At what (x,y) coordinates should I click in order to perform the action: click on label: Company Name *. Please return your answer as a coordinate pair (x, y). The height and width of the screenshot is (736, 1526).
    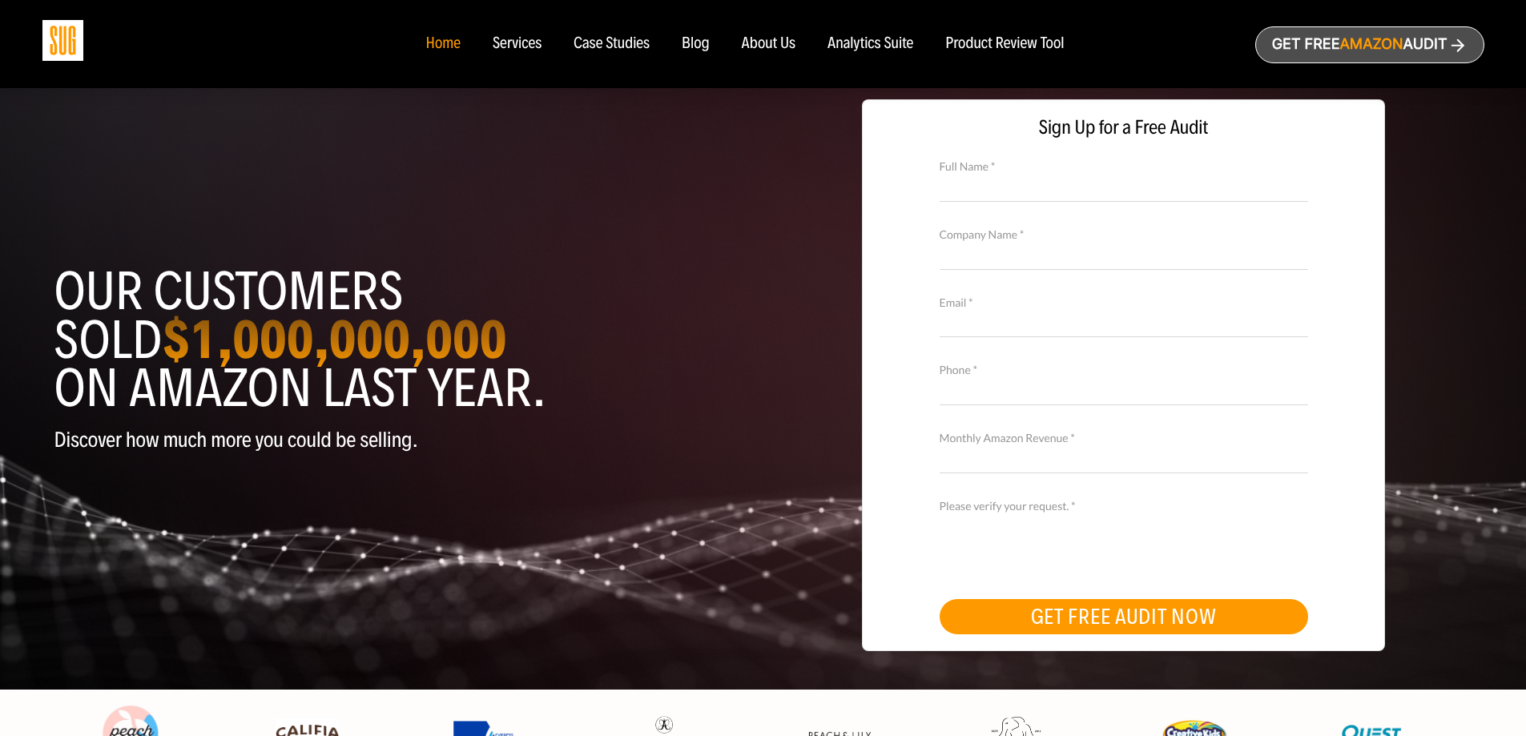
    Looking at the image, I should click on (1124, 235).